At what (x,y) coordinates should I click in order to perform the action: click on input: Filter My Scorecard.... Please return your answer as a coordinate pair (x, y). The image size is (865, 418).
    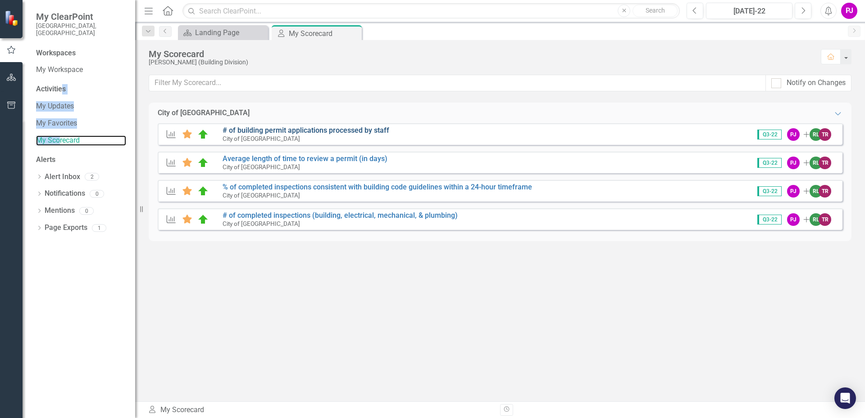
    Looking at the image, I should click on (457, 83).